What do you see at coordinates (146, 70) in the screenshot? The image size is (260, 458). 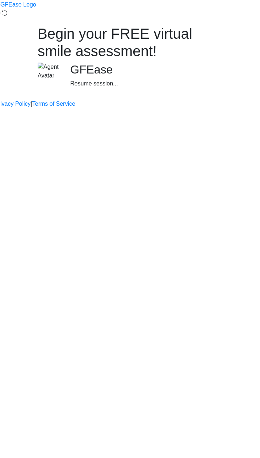 I see `h2: GFEase` at bounding box center [146, 70].